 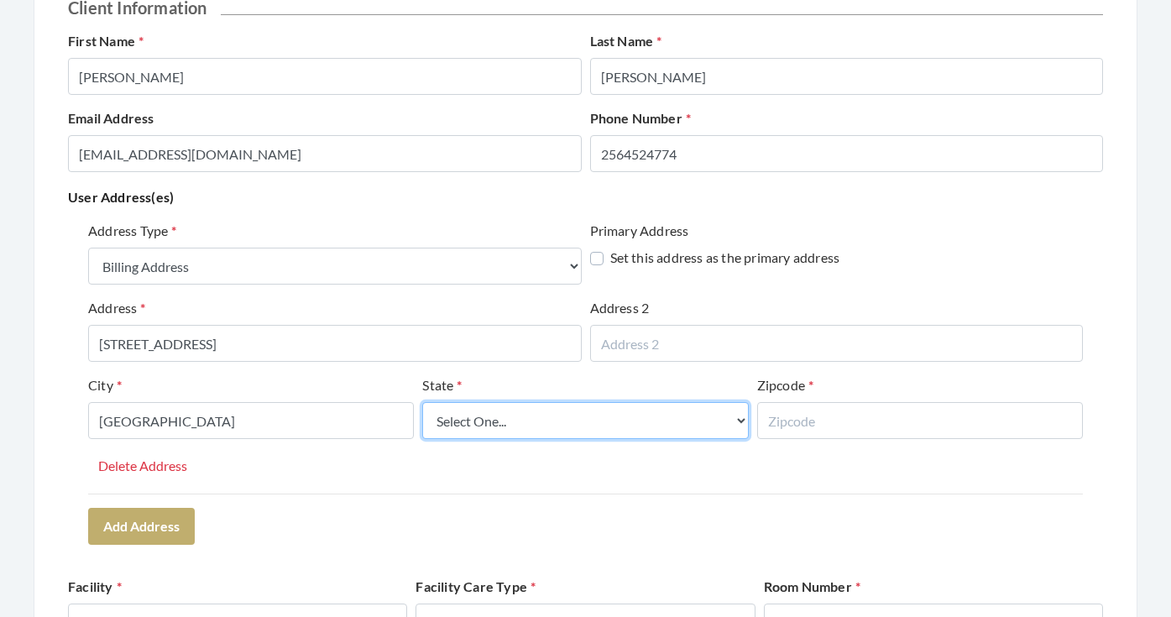 I want to click on input: City, so click(x=251, y=421).